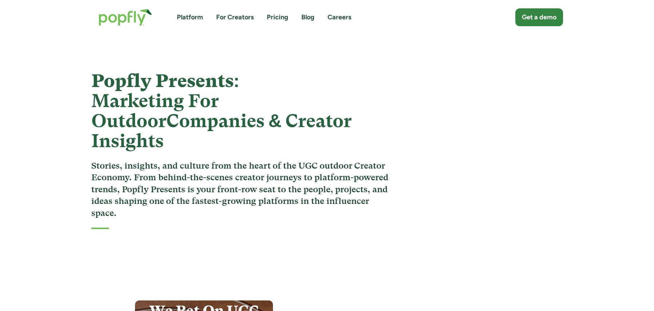  I want to click on a: For Creators, so click(235, 17).